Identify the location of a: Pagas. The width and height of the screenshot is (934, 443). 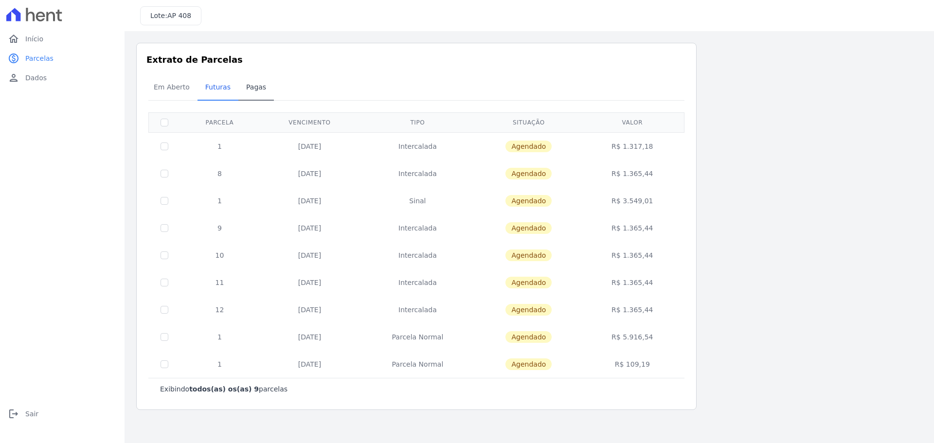
(256, 88).